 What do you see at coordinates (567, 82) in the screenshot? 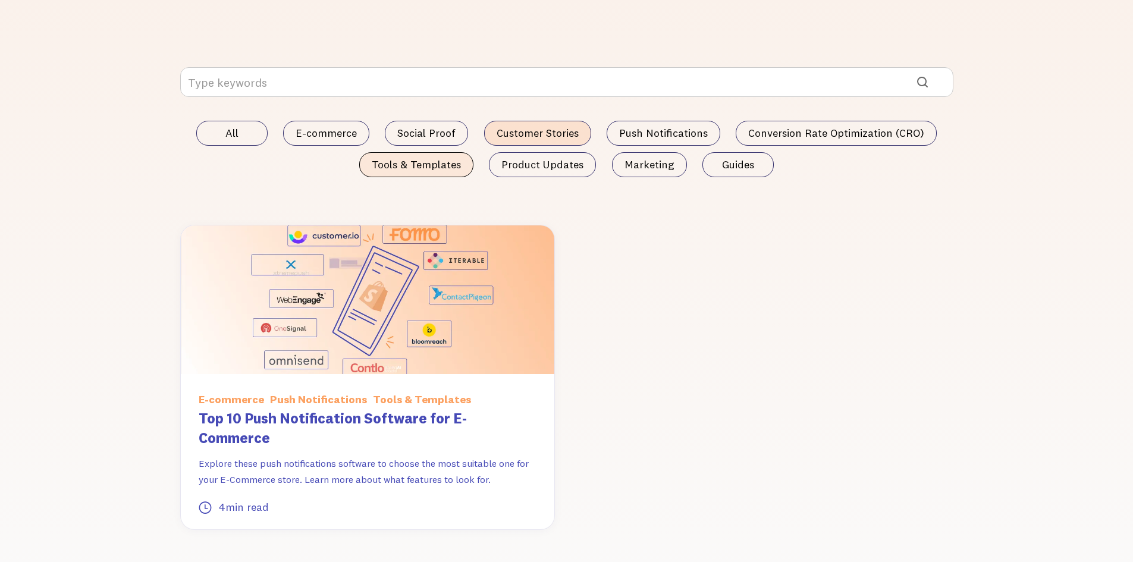
I see `input: Type keywords` at bounding box center [567, 82].